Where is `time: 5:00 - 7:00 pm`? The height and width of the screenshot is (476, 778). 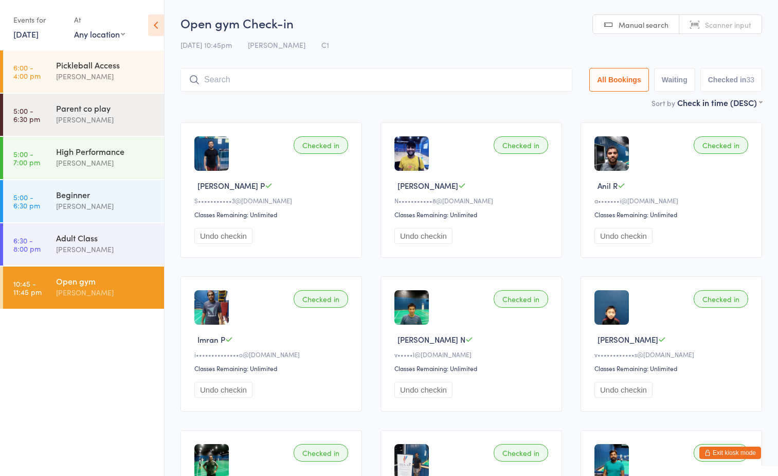 time: 5:00 - 7:00 pm is located at coordinates (27, 158).